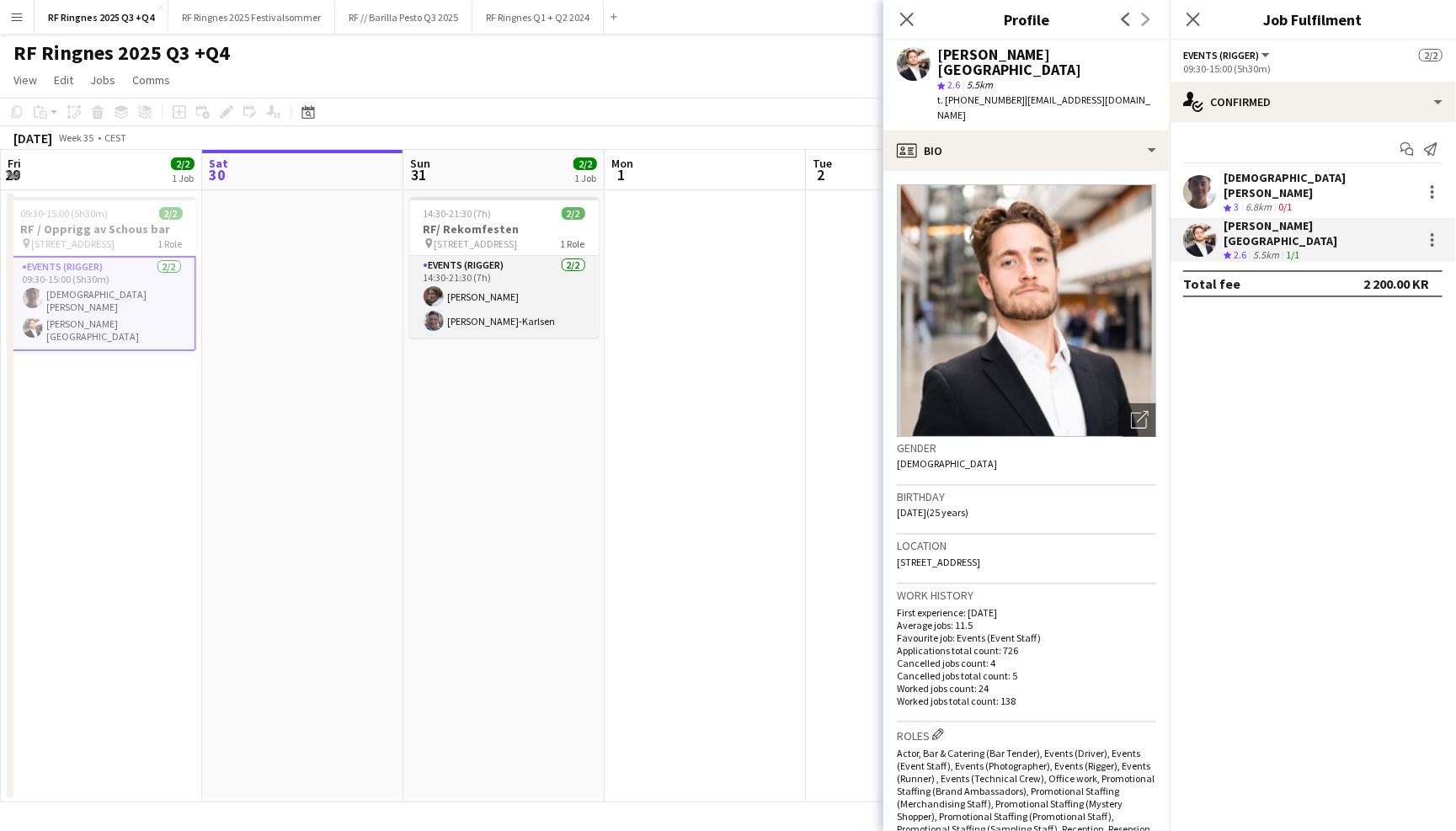 This screenshot has width=1456, height=831. Describe the element at coordinates (403, 17) in the screenshot. I see `button: RF // Barilla Pesto Q3 2025` at that location.